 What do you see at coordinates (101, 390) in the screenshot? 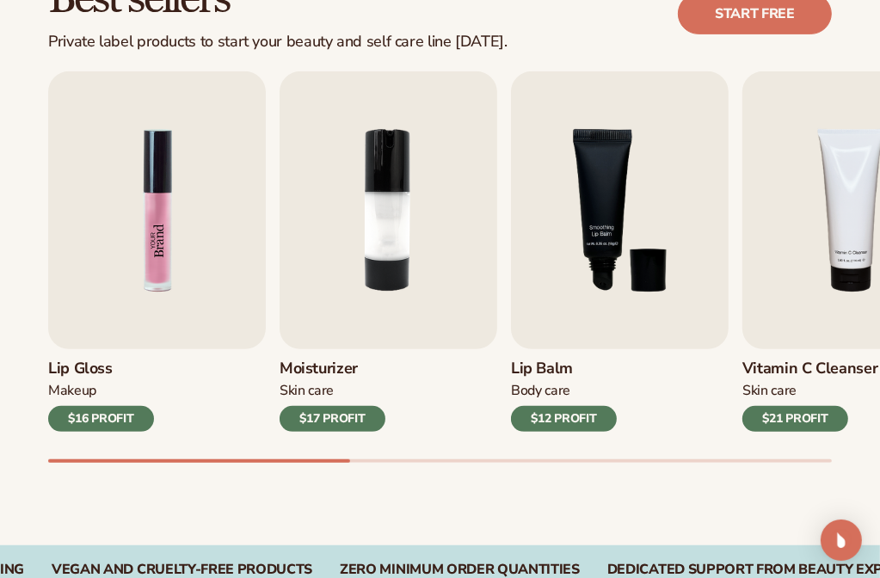
I see `div: Makeup` at bounding box center [101, 390].